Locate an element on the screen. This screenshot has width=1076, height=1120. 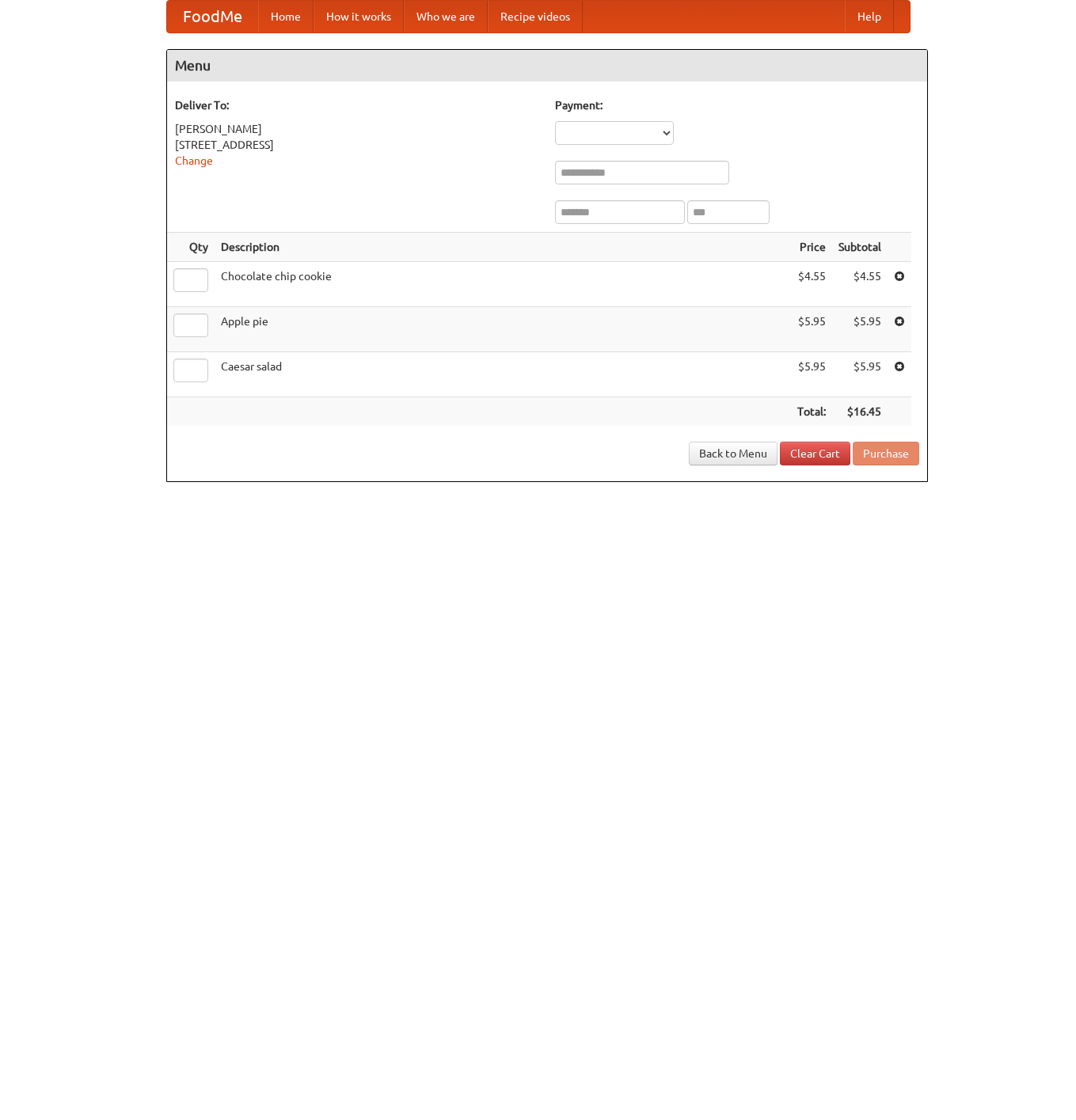
a: Change is located at coordinates (194, 161).